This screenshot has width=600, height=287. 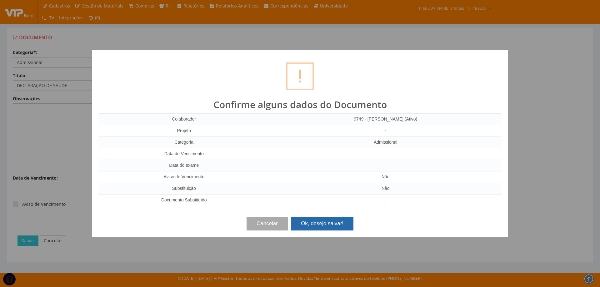 I want to click on td: Admissional, so click(x=385, y=142).